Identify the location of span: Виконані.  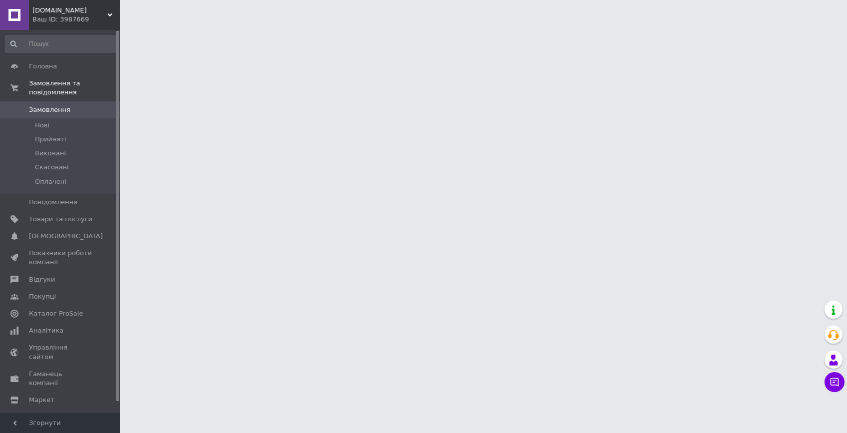
(50, 153).